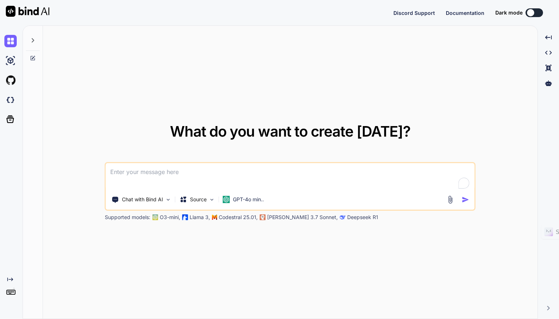 This screenshot has height=319, width=559. Describe the element at coordinates (465, 200) in the screenshot. I see `img: icon` at that location.